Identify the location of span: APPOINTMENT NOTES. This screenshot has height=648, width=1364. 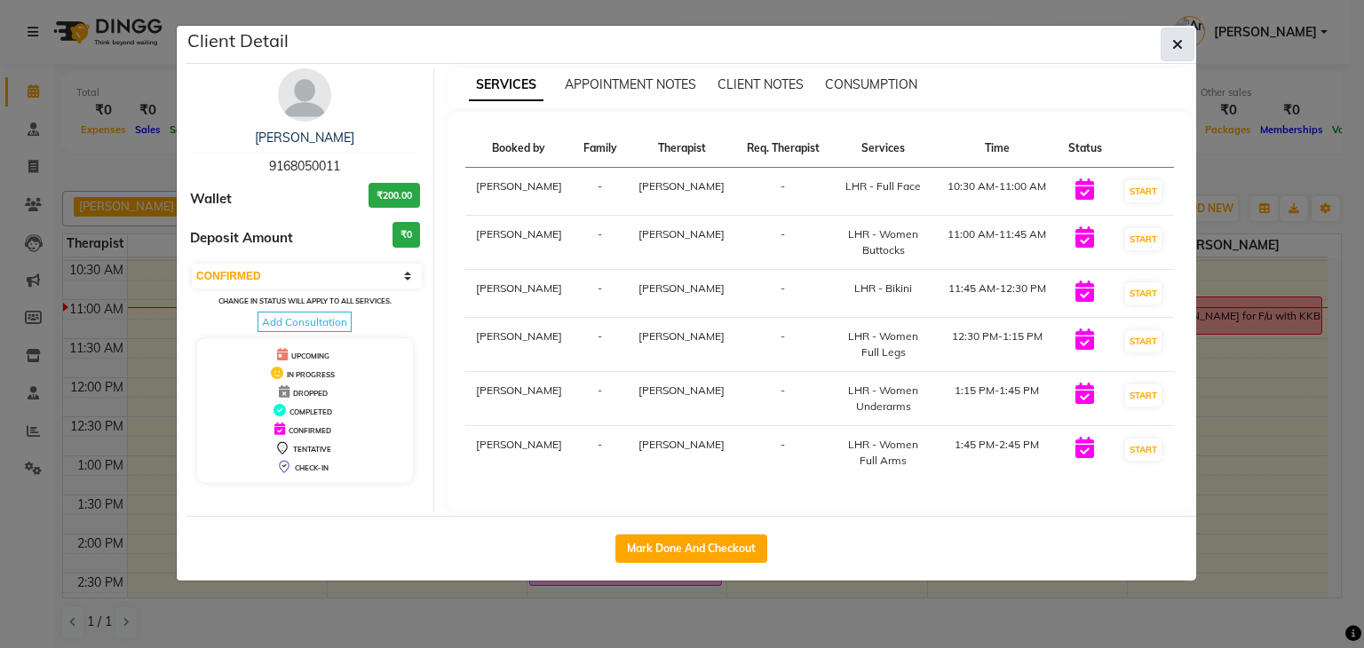
(631, 84).